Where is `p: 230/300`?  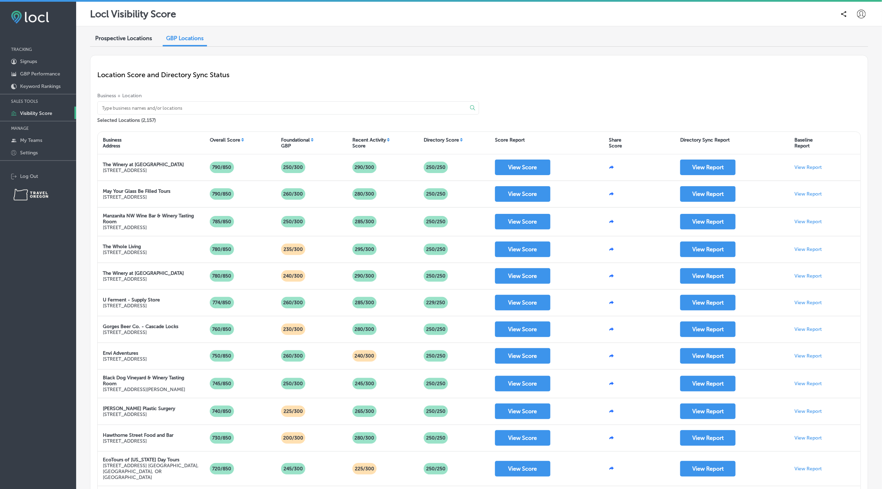 p: 230/300 is located at coordinates (293, 329).